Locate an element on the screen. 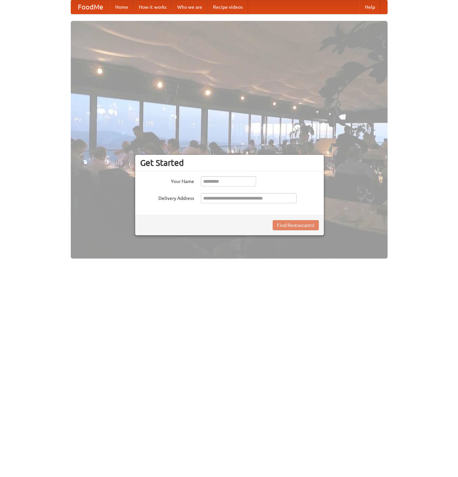 Image resolution: width=458 pixels, height=477 pixels. a: Who we are is located at coordinates (190, 7).